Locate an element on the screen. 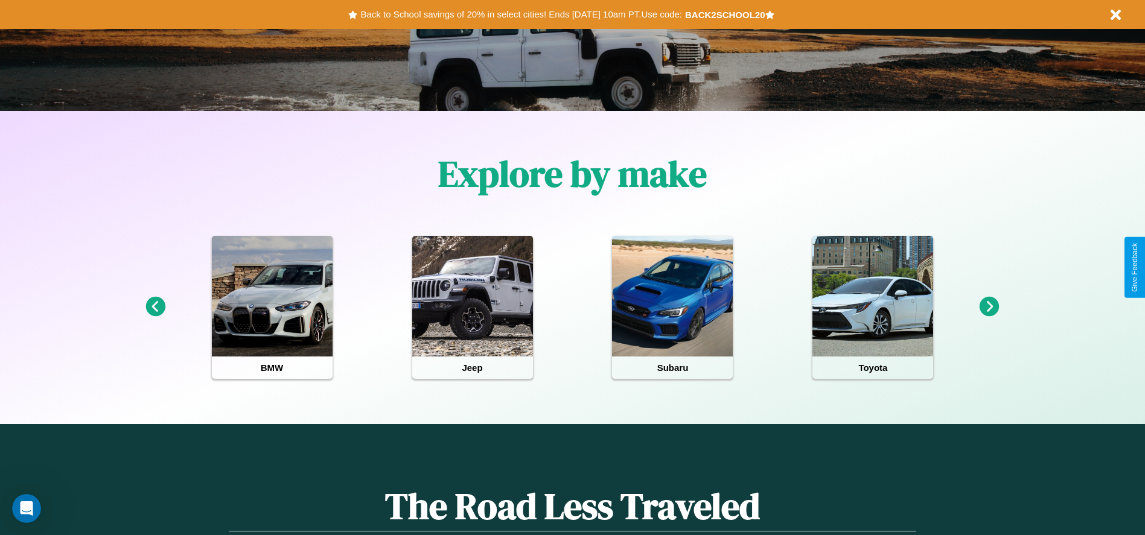  div: Give Feedback is located at coordinates (1135, 267).